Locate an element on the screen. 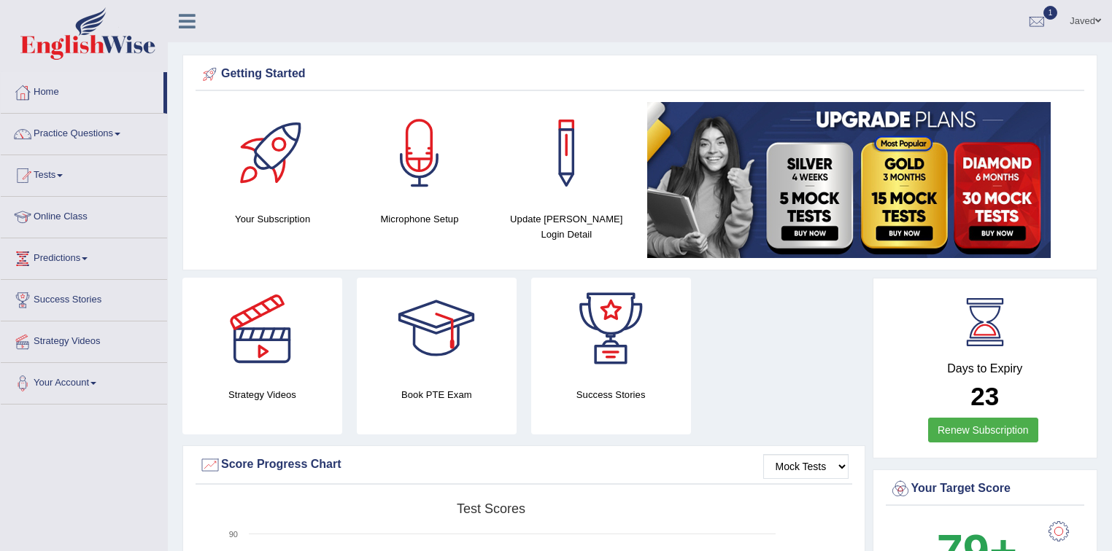  text: 90 is located at coordinates (233, 535).